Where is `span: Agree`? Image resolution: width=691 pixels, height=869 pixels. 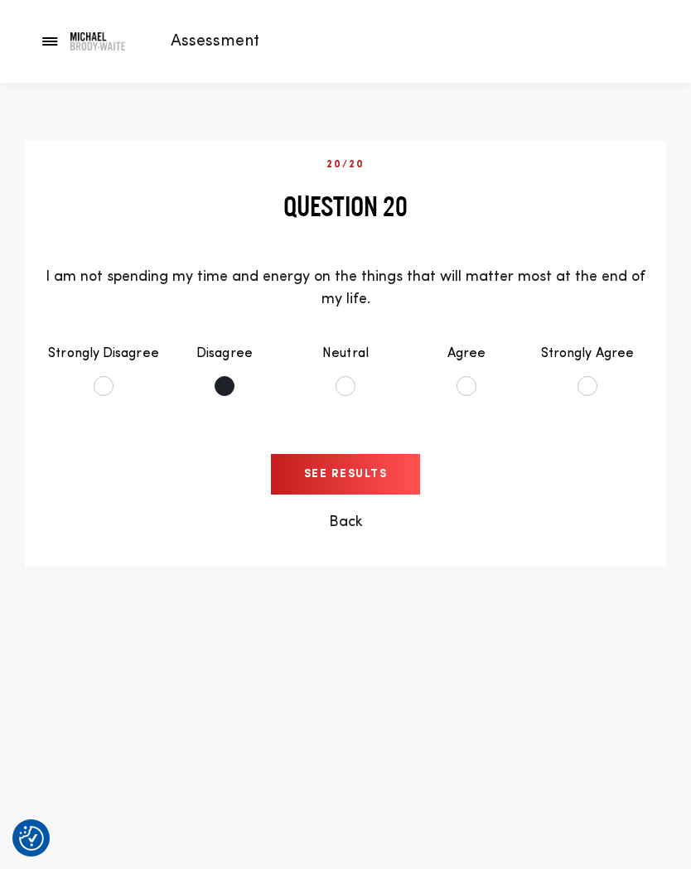 span: Agree is located at coordinates (466, 354).